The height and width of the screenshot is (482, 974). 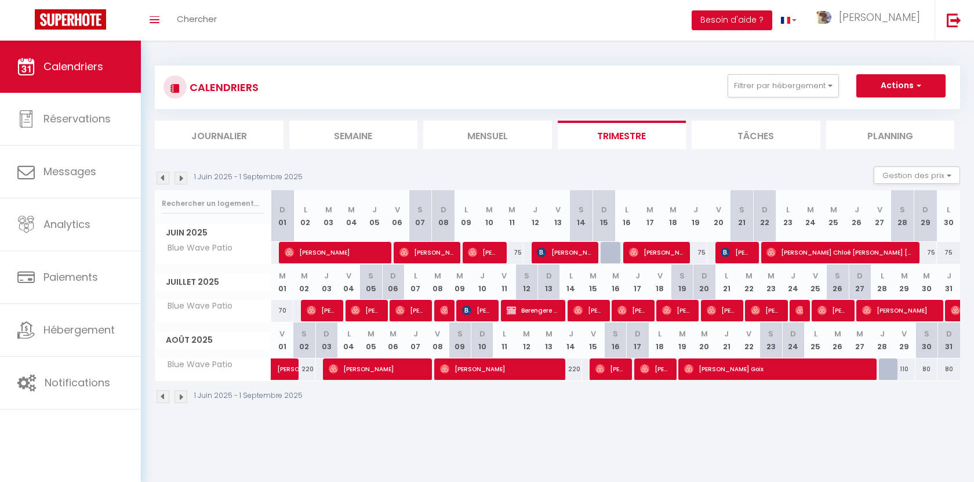 I want to click on th: 12, so click(x=535, y=216).